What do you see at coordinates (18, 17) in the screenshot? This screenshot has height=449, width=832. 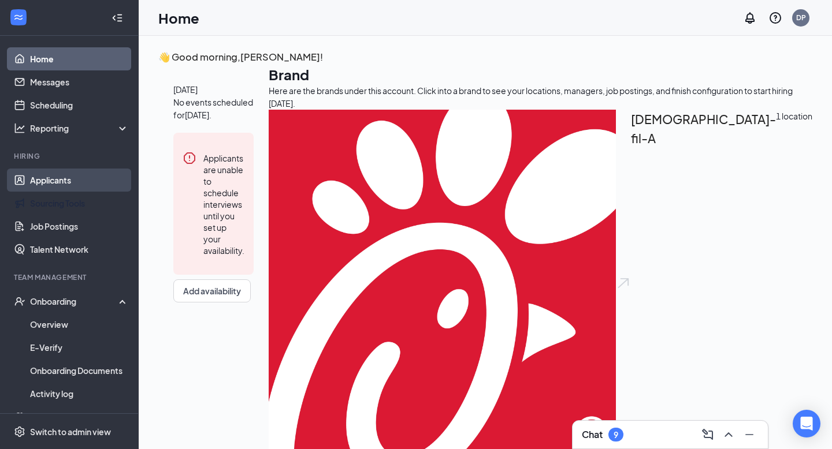 I see `svg: WorkstreamLogo` at bounding box center [18, 17].